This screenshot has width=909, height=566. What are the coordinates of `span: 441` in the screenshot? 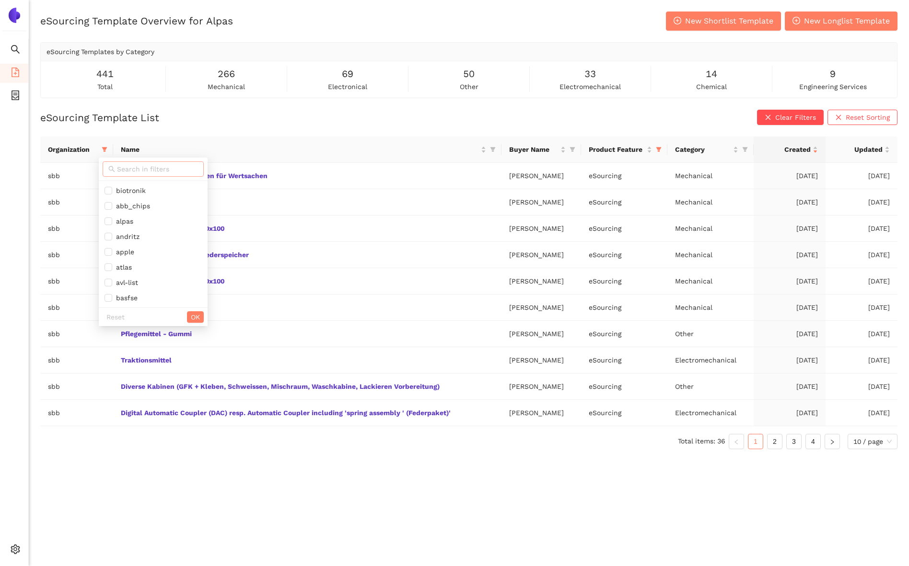 It's located at (105, 74).